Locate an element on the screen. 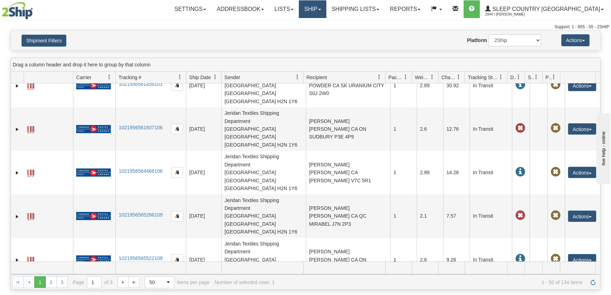 Image resolution: width=611 pixels, height=295 pixels. td: 30.92 is located at coordinates (456, 85).